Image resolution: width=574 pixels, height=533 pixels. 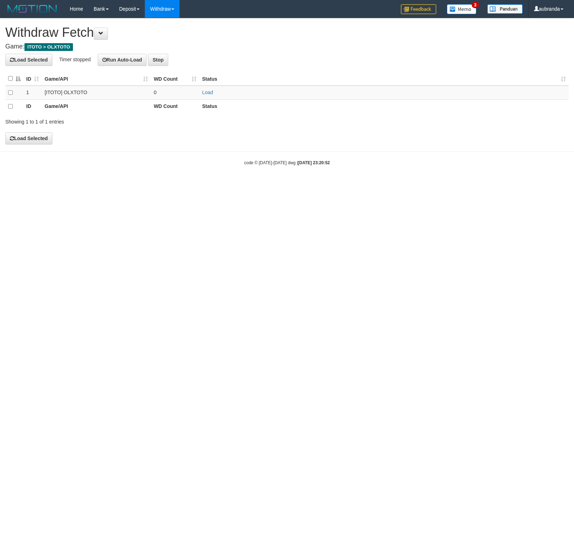 I want to click on button: Run Auto-Load, so click(x=122, y=60).